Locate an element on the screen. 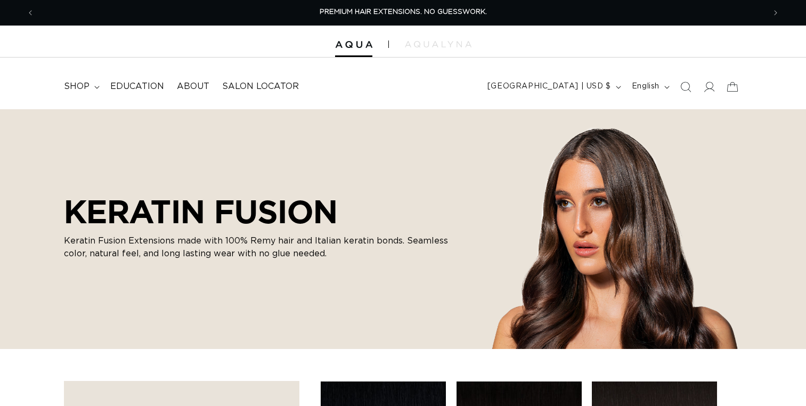 This screenshot has height=406, width=806. span: Education is located at coordinates (137, 86).